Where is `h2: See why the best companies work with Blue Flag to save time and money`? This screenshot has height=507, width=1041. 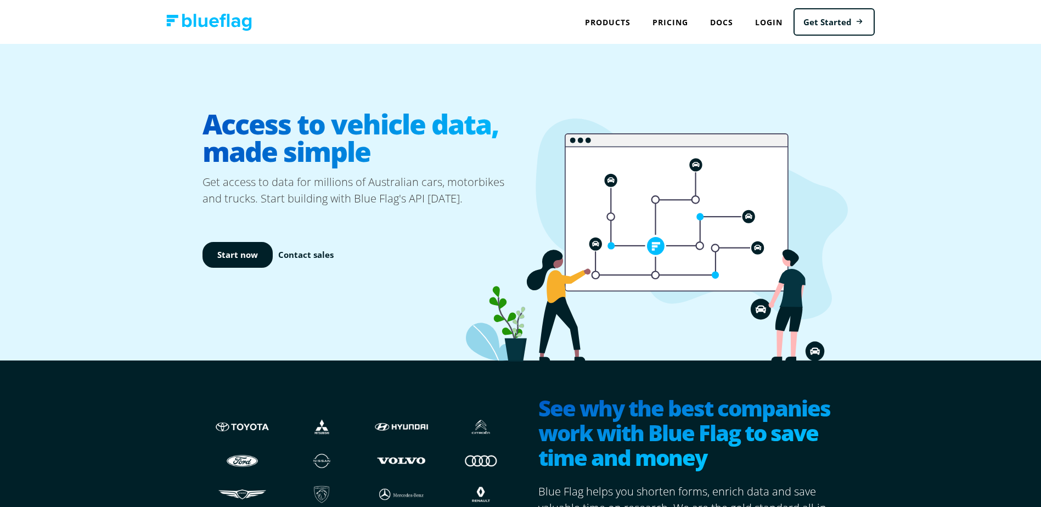
h2: See why the best companies work with Blue Flag to save time and money is located at coordinates (688, 434).